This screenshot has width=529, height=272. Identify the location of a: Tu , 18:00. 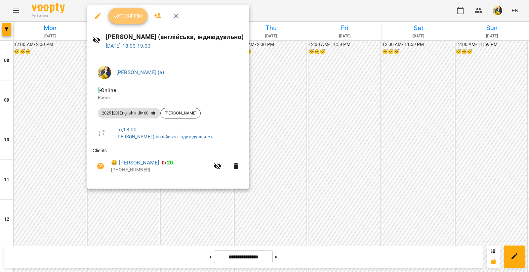
(126, 129).